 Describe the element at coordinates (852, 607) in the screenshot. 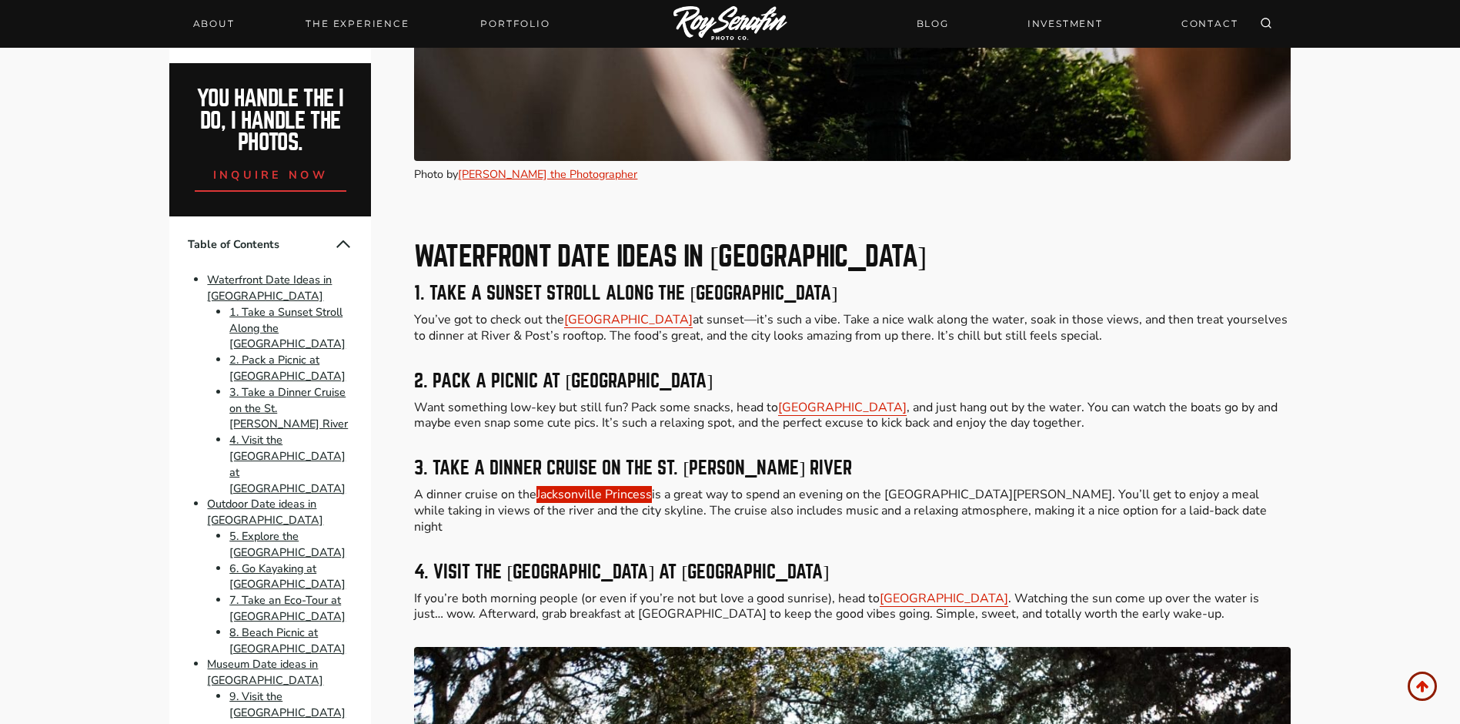

I see `p: If you’re both morning people (or even if you’re not but love a good sunrise), head to . Watching...` at that location.